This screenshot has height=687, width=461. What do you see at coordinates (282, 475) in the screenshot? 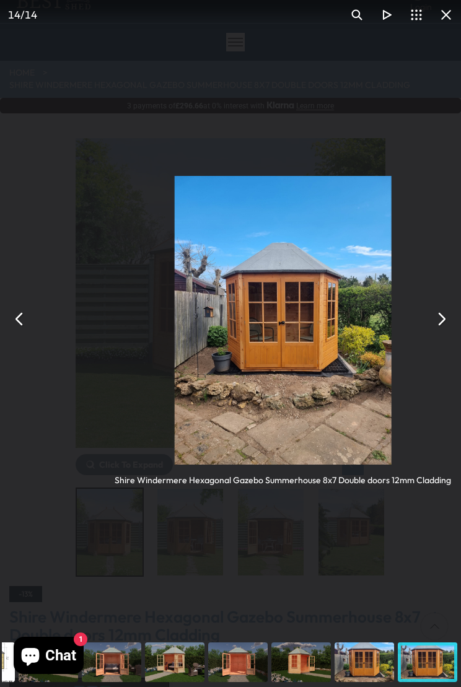
I see `div: Shire Windermere Hexagonal Gazebo Summerhouse 8x7 Double doors 12mm Cladding` at bounding box center [282, 475].